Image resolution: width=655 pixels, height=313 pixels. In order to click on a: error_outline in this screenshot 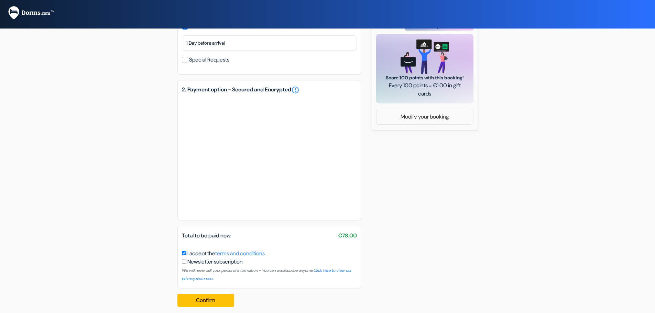, I will do `click(295, 90)`.